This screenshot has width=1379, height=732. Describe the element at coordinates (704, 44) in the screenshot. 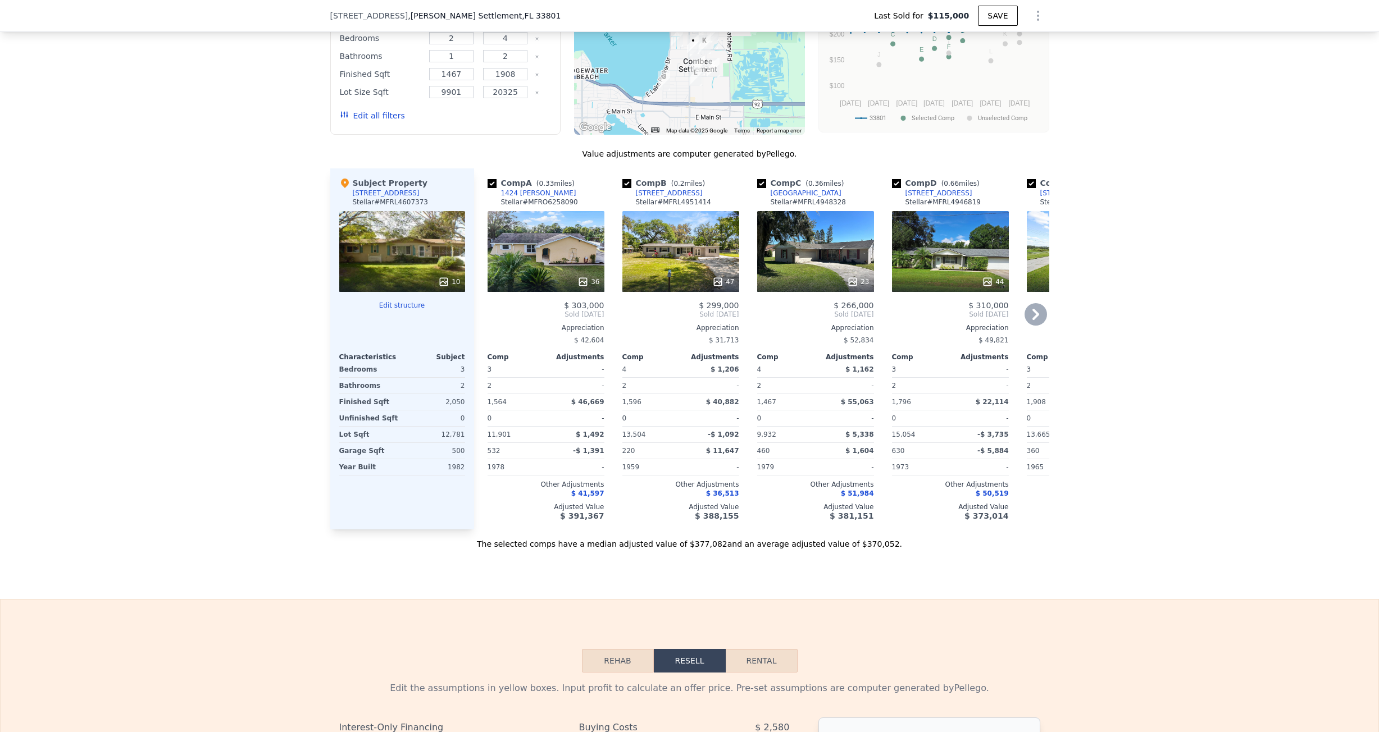

I see `div: 1327 Magdalene Ct E` at that location.